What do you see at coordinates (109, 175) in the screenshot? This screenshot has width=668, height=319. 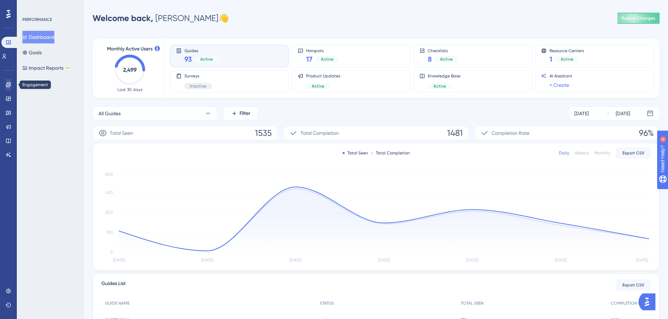 I see `tspan: 600` at bounding box center [109, 175].